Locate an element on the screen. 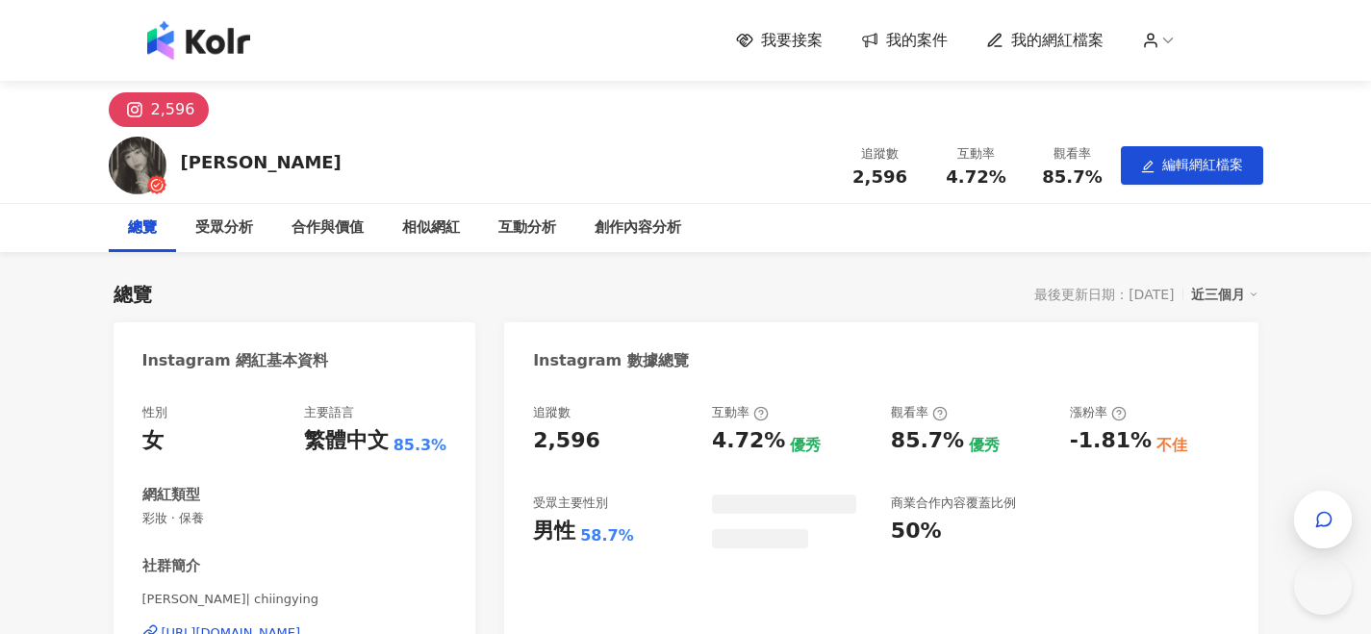  div: 受眾分析 is located at coordinates (224, 228).